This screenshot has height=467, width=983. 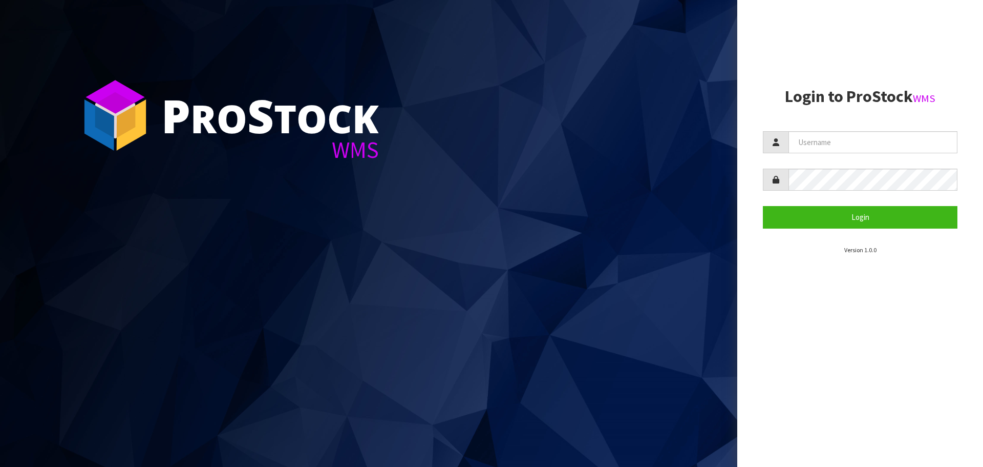 I want to click on input: Username, so click(x=873, y=142).